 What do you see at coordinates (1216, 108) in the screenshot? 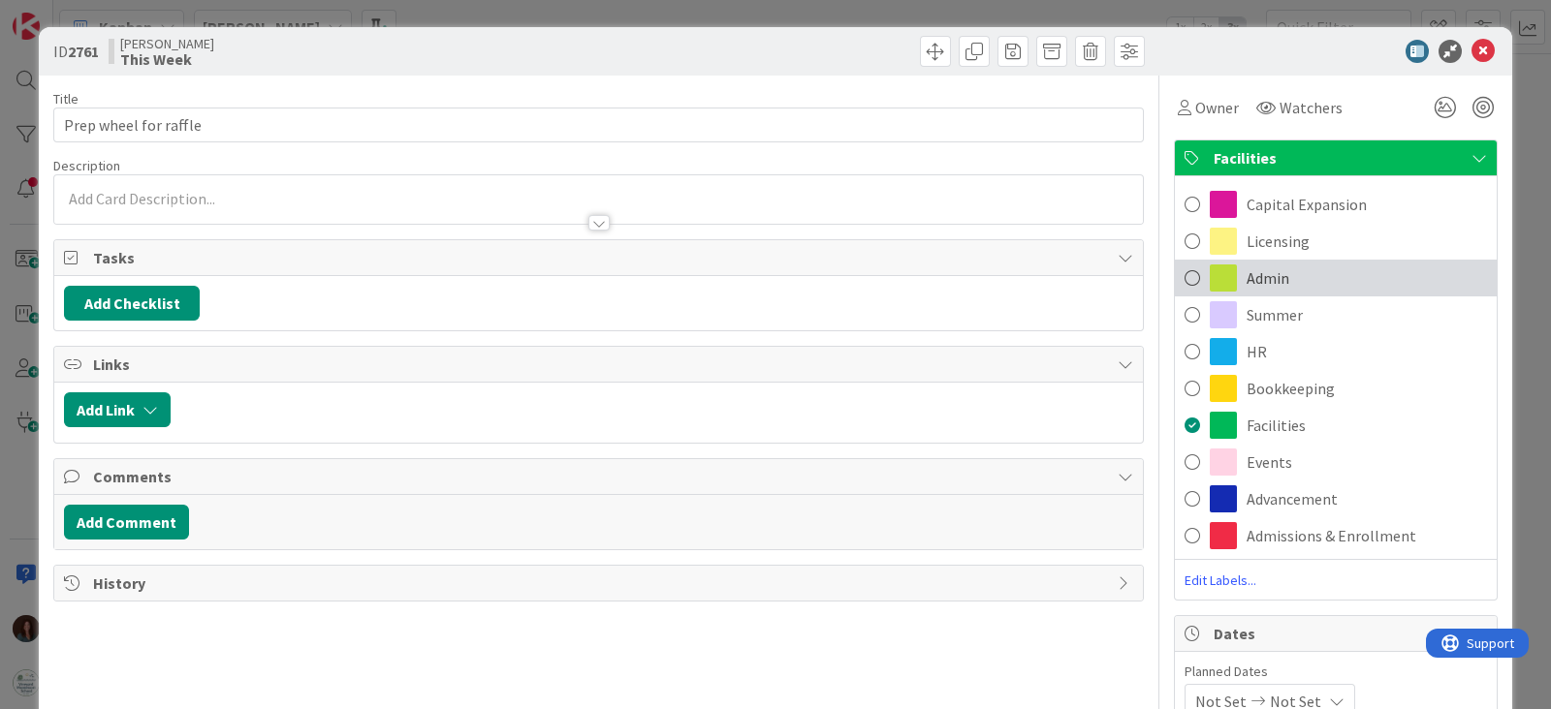
I see `span: Owner` at bounding box center [1216, 108].